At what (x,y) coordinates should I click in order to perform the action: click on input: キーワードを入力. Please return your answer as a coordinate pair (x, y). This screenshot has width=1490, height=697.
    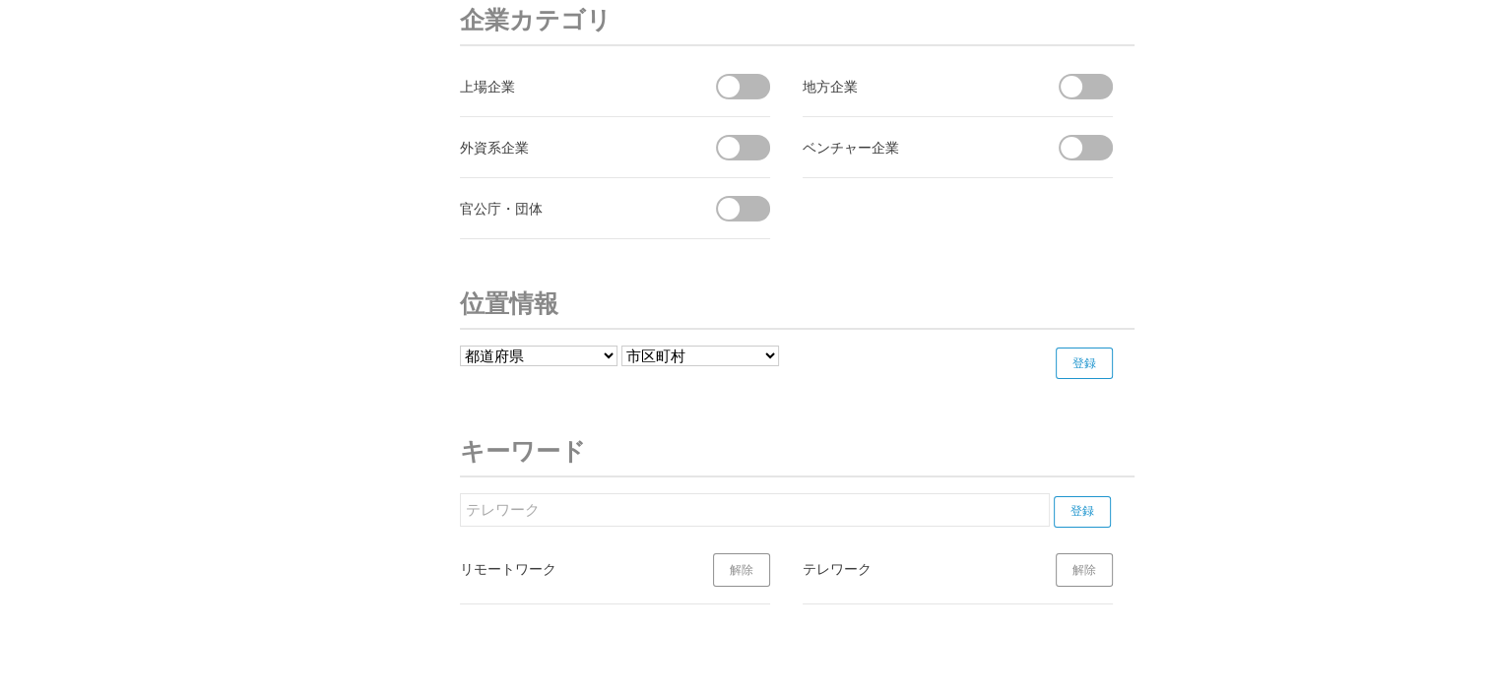
    Looking at the image, I should click on (754, 510).